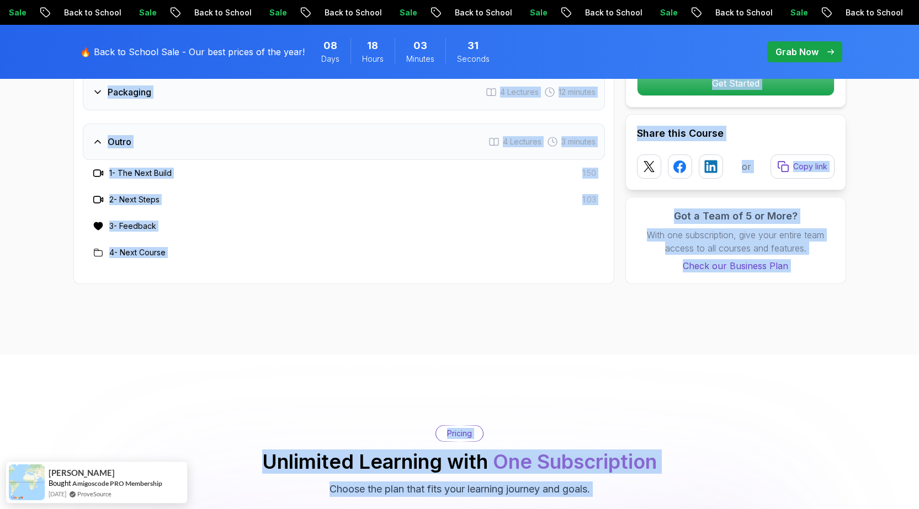  I want to click on h2: Unlimited Learning with, so click(459, 462).